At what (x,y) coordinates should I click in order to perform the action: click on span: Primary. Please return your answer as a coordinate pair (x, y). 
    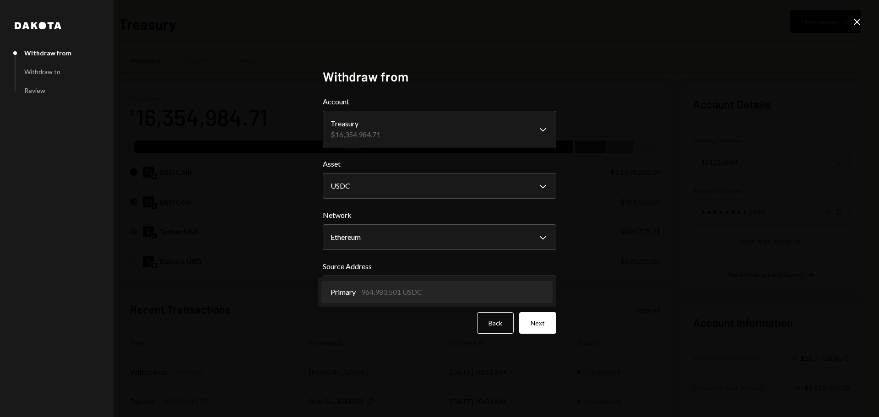
    Looking at the image, I should click on (343, 292).